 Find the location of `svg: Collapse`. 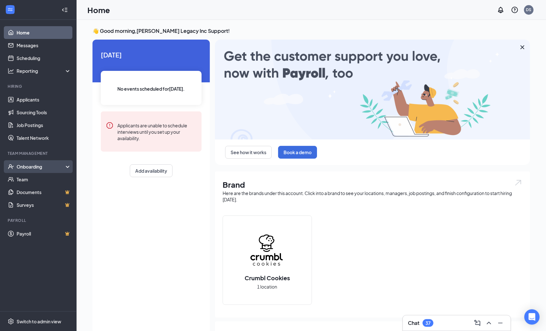

svg: Collapse is located at coordinates (65, 10).